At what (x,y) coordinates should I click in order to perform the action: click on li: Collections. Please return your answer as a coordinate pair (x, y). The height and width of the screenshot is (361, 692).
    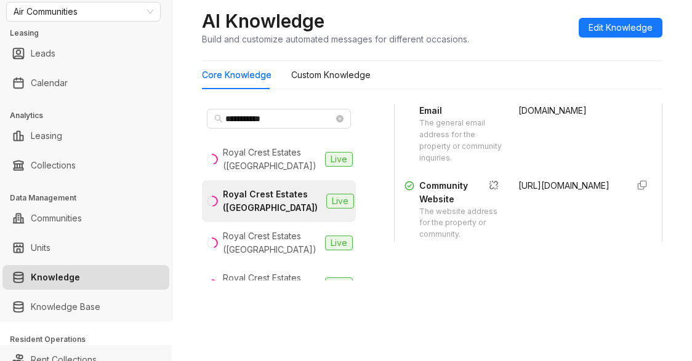
    Looking at the image, I should click on (86, 165).